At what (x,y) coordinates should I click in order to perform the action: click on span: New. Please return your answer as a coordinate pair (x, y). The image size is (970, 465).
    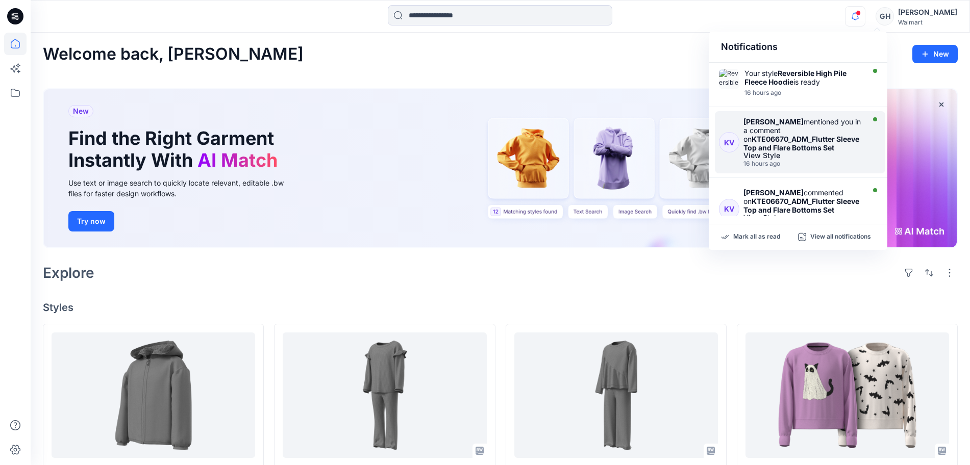
    Looking at the image, I should click on (81, 111).